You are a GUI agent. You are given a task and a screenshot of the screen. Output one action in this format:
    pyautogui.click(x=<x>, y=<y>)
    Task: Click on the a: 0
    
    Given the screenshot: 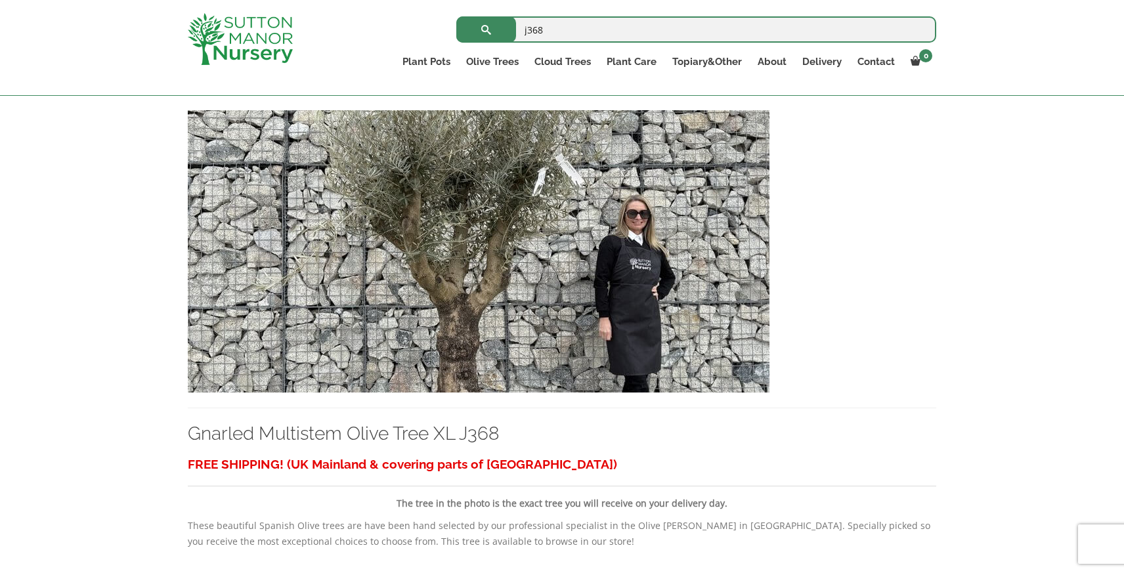 What is the action you would take?
    pyautogui.click(x=919, y=62)
    